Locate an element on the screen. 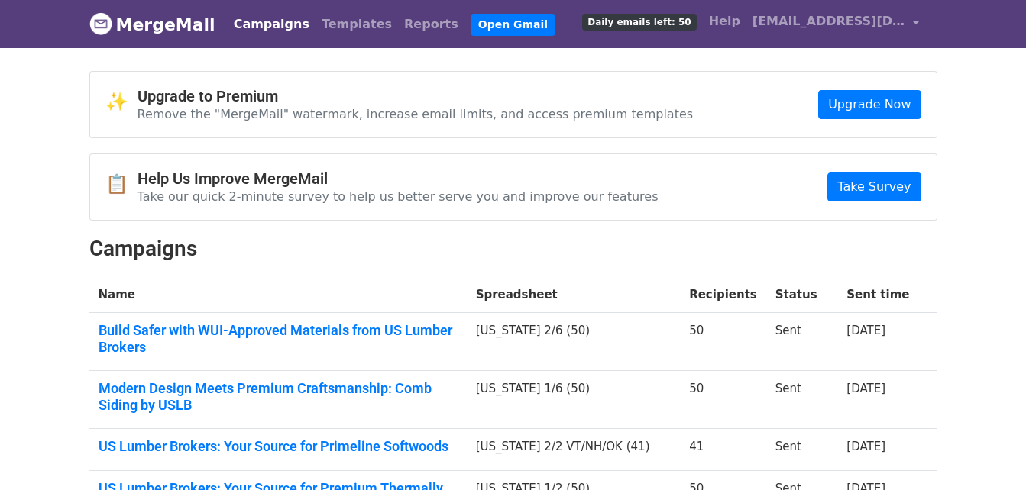 This screenshot has height=490, width=1026. img: MergeMail logo is located at coordinates (101, 24).